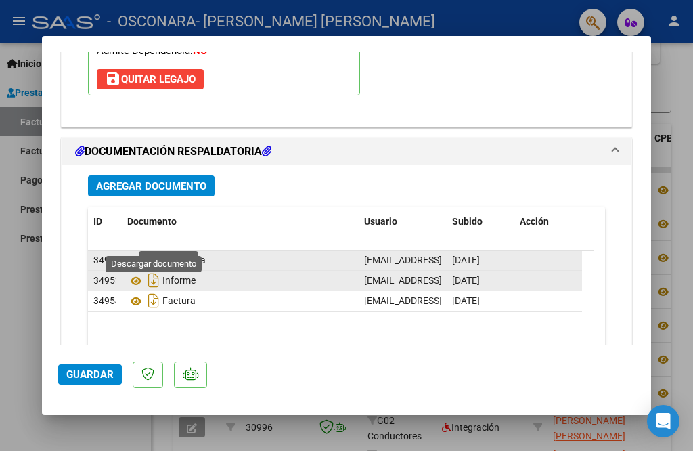 This screenshot has height=451, width=693. What do you see at coordinates (151, 186) in the screenshot?
I see `span: Agregar Documento` at bounding box center [151, 186].